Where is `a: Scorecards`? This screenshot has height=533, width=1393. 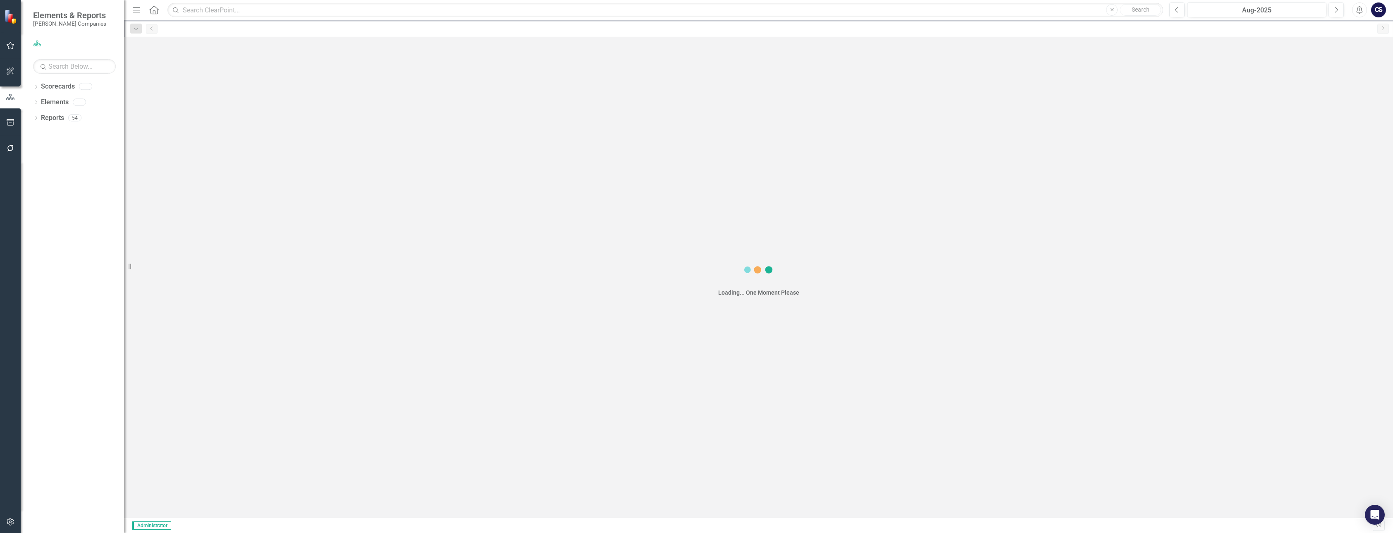
a: Scorecards is located at coordinates (58, 86).